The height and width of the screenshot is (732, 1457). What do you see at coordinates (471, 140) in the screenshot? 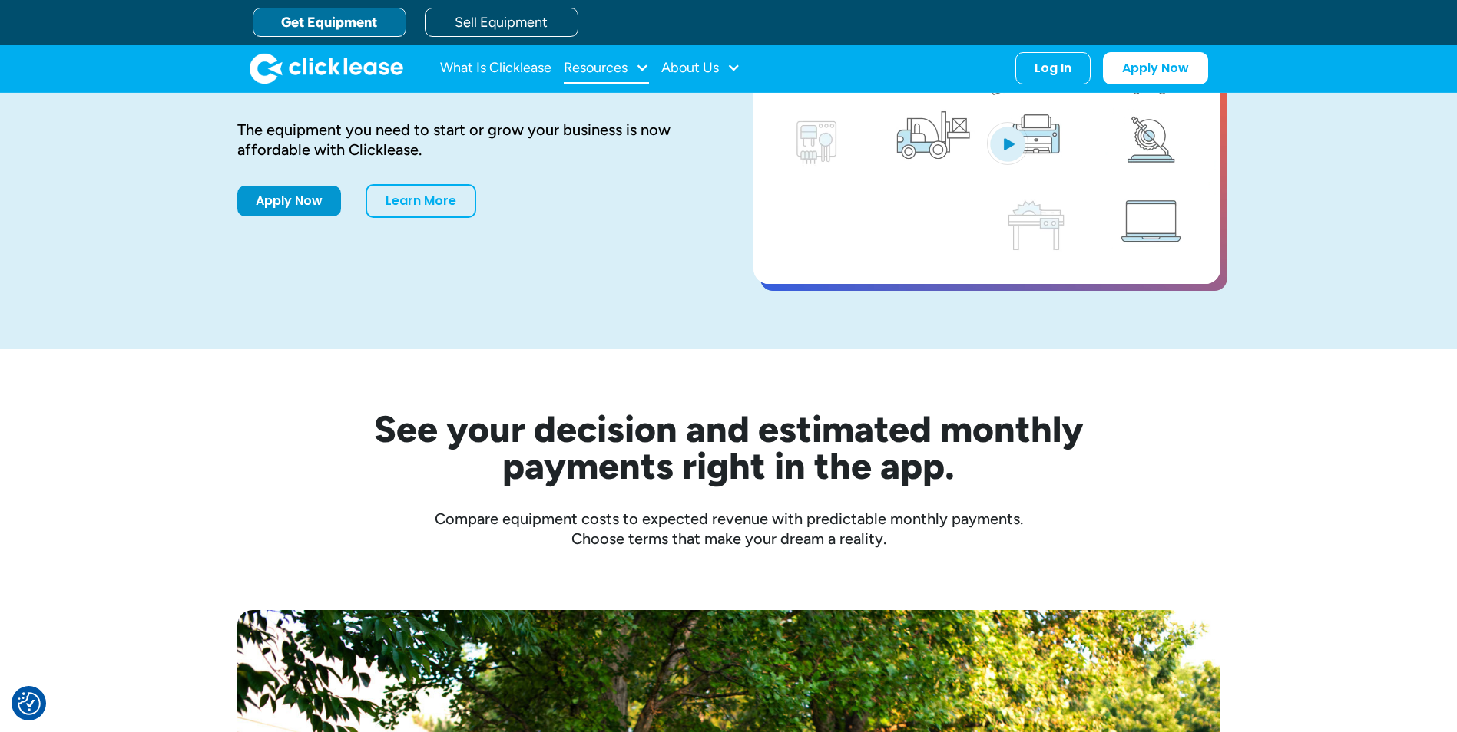
I see `div: The equipment you need to start or grow your business is now affordable with Clicklease.` at bounding box center [471, 140].